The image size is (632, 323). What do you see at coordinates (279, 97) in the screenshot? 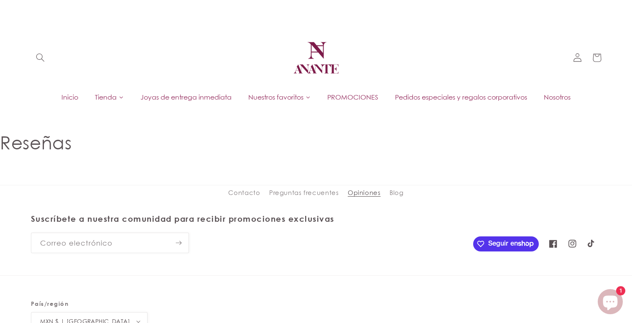
I see `a: Nuestros favoritos` at bounding box center [279, 97].